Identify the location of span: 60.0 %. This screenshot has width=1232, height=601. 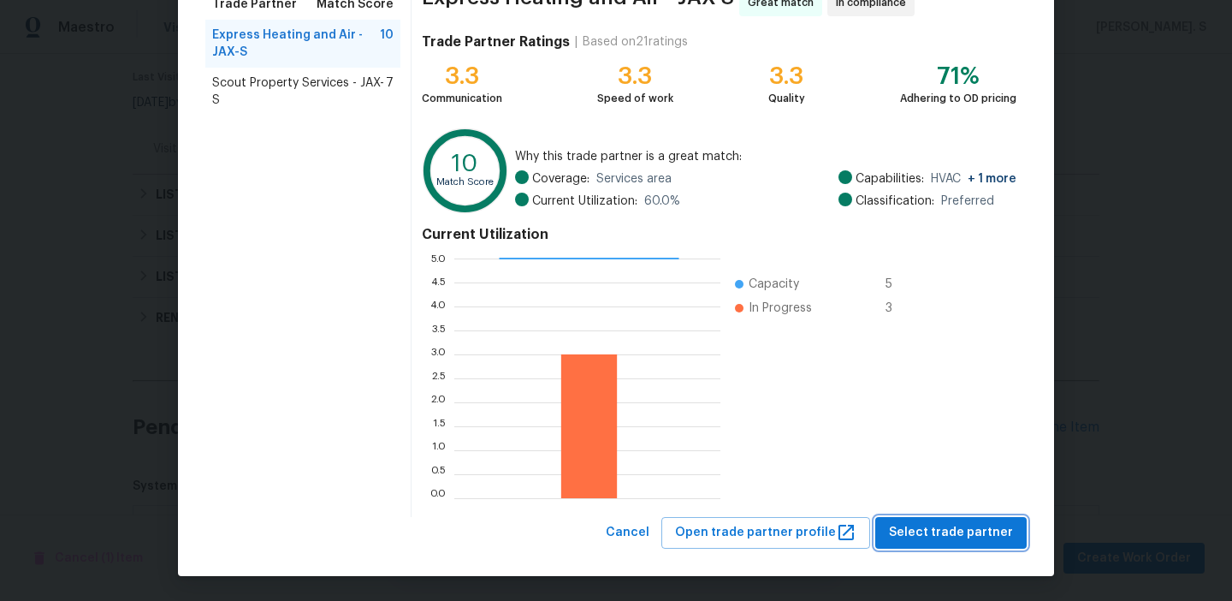
(662, 201).